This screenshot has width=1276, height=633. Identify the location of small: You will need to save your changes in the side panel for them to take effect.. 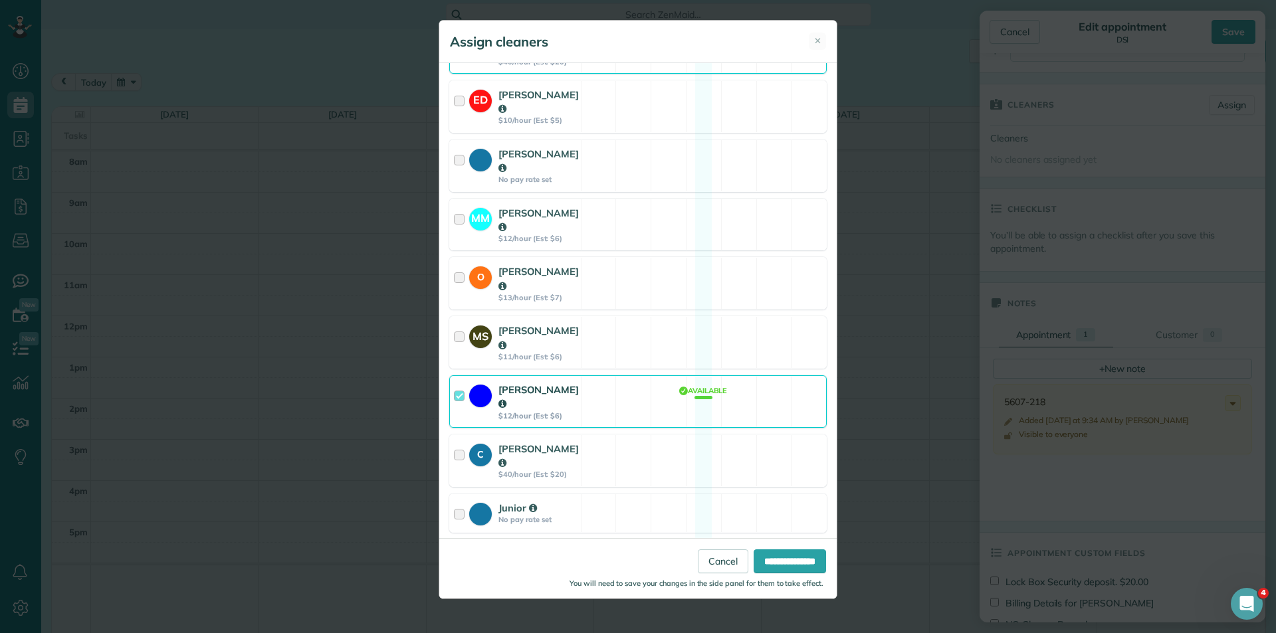
(696, 583).